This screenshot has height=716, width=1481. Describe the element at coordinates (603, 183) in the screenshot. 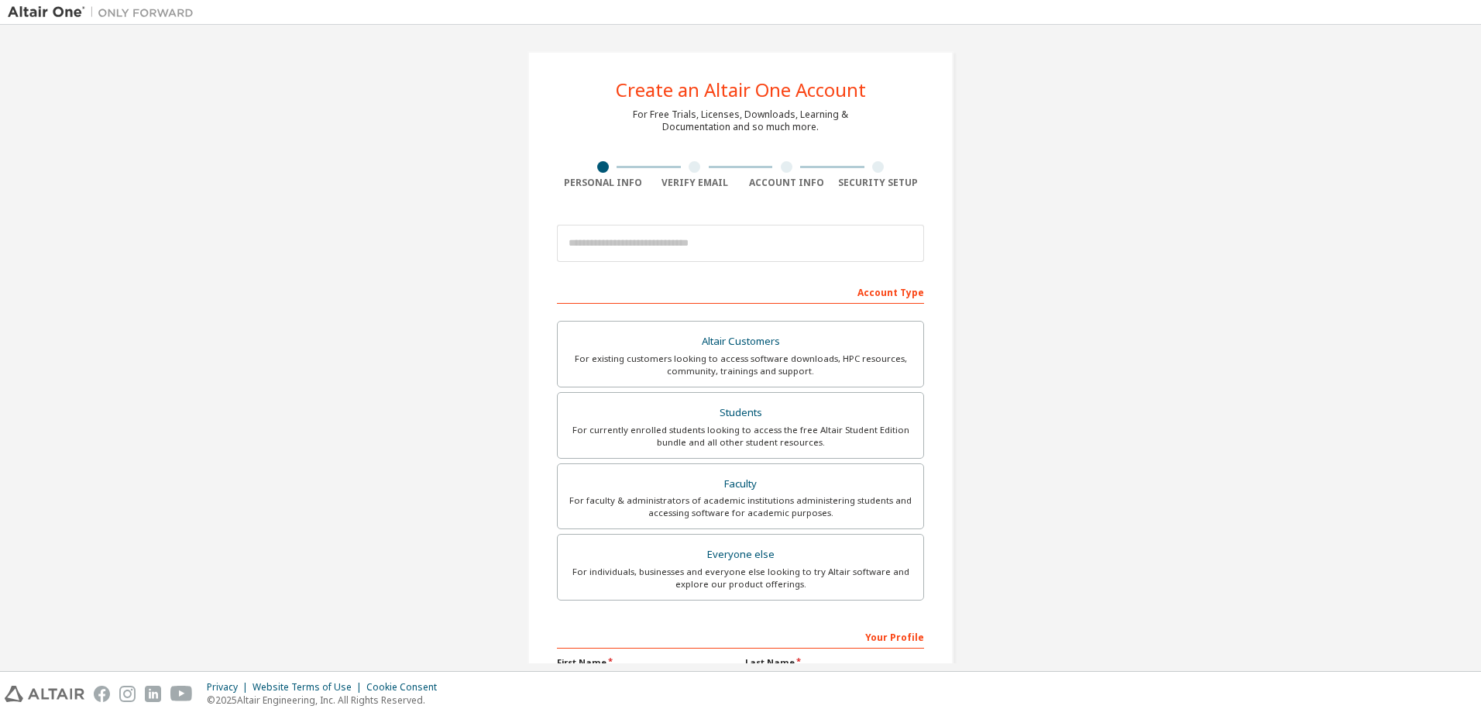

I see `div: Personal Info` at that location.